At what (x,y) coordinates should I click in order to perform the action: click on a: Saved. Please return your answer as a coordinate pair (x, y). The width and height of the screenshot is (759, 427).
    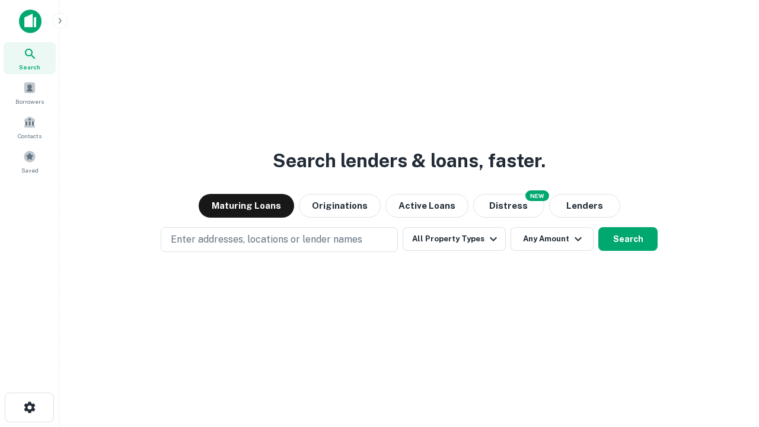
    Looking at the image, I should click on (30, 161).